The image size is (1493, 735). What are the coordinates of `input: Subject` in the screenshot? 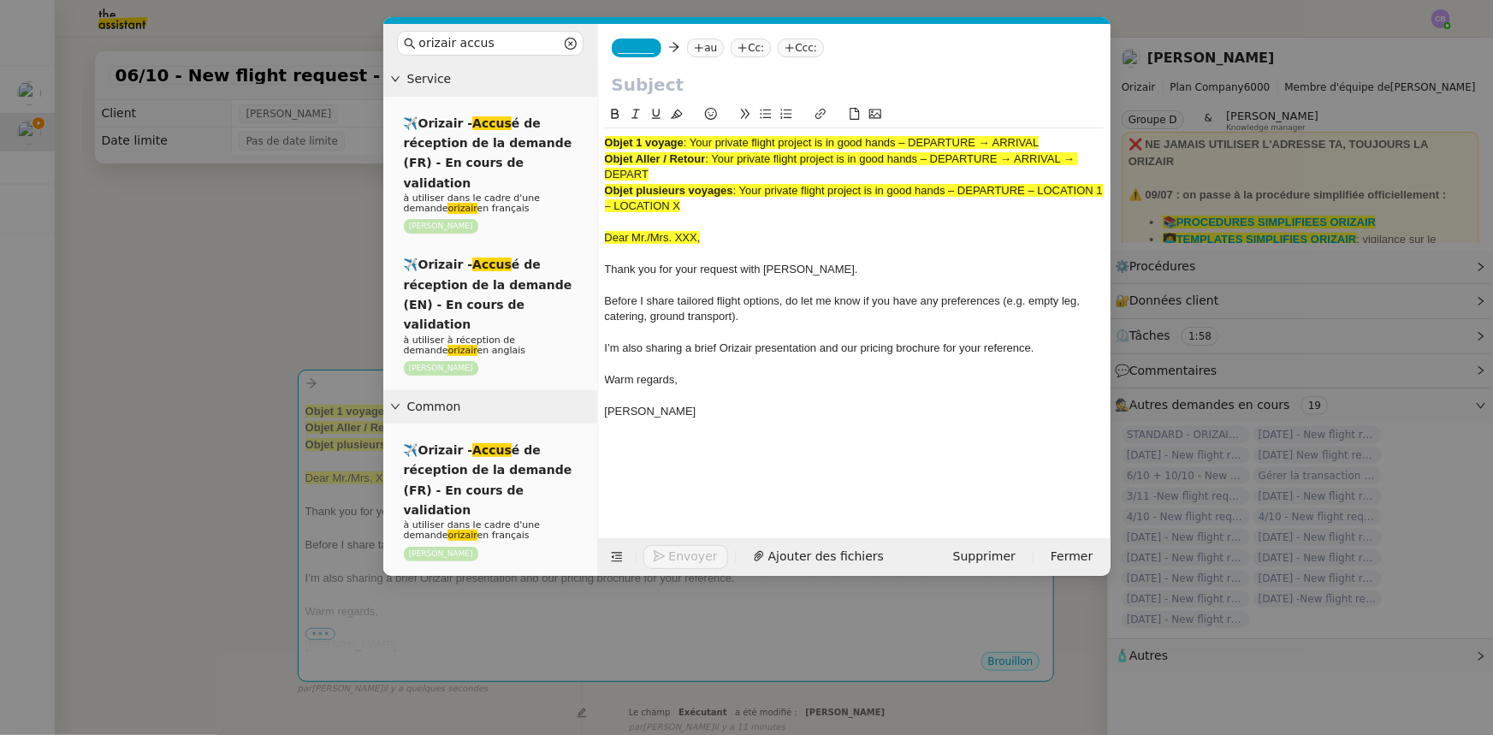 It's located at (854, 85).